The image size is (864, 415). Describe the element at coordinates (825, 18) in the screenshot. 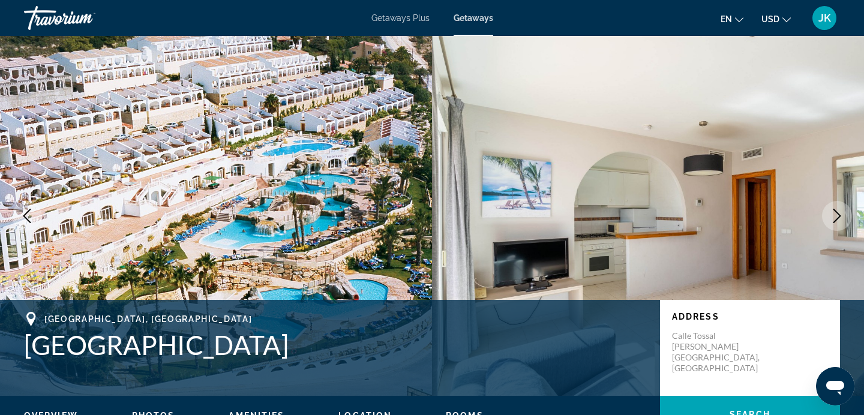

I see `span: JK` at that location.